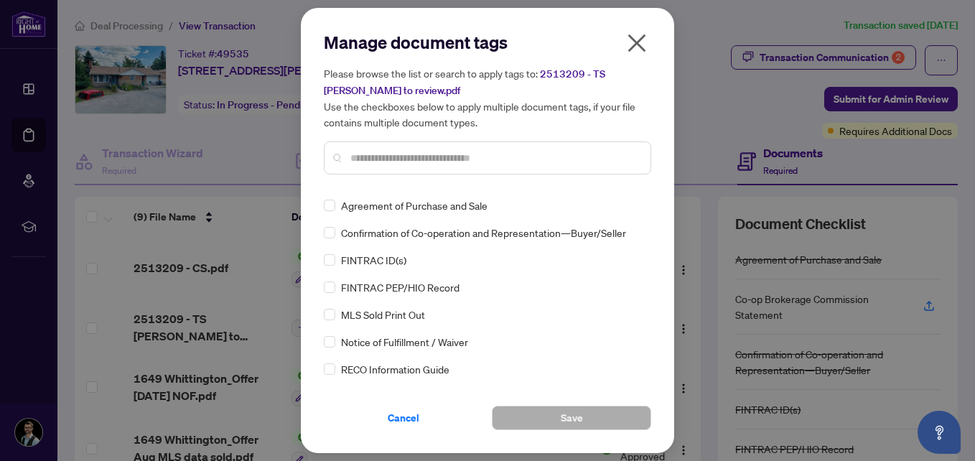  What do you see at coordinates (404, 418) in the screenshot?
I see `span: Cancel` at bounding box center [404, 418].